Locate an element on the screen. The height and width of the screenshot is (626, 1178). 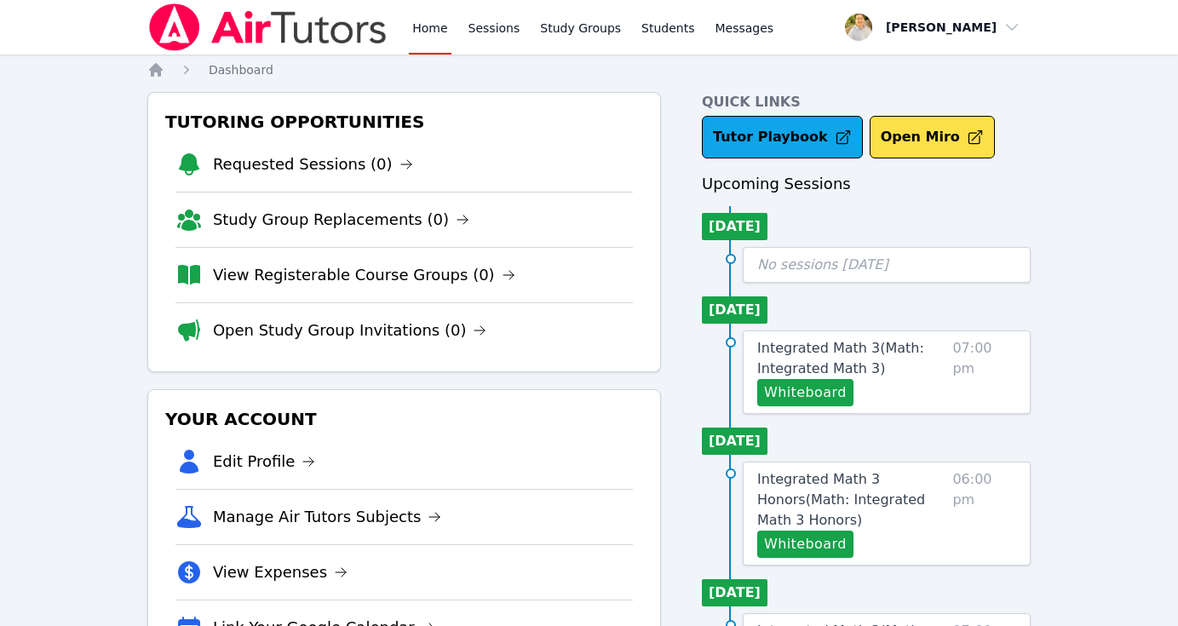
a: View Registerable Course Groups (0) is located at coordinates (364, 275).